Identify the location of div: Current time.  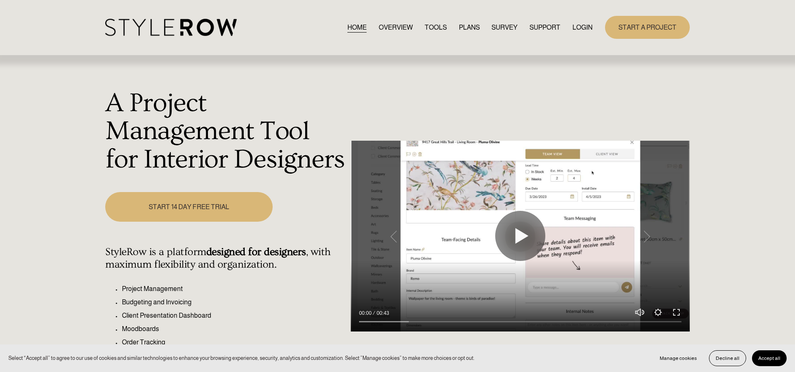
(366, 313).